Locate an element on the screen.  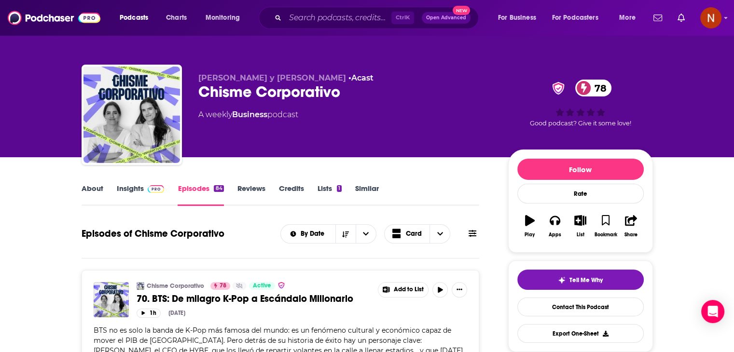
span: Add to List is located at coordinates (409, 290).